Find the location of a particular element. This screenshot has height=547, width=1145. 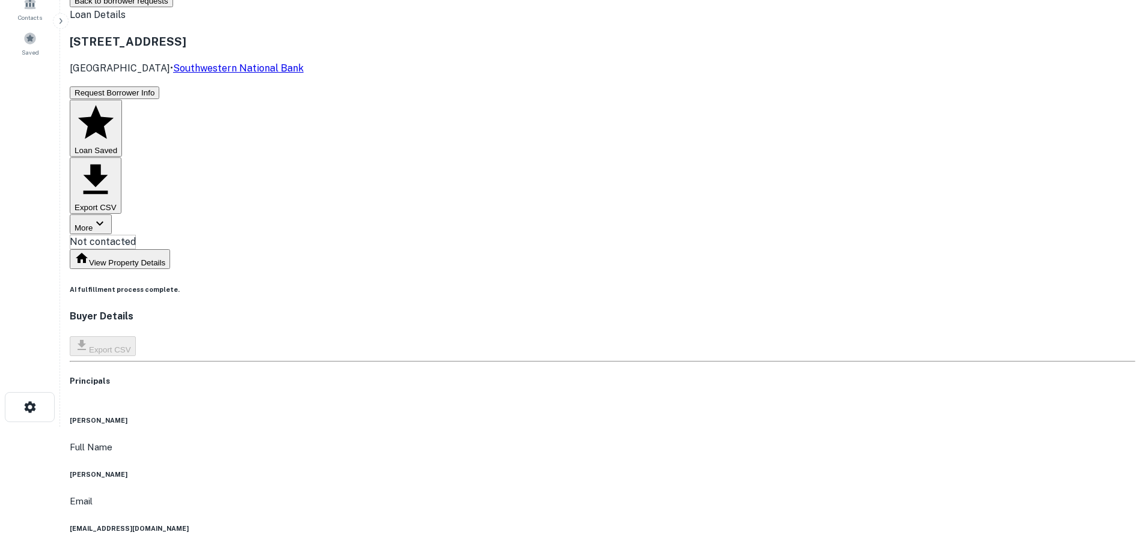

p: Full Name is located at coordinates (602, 448).